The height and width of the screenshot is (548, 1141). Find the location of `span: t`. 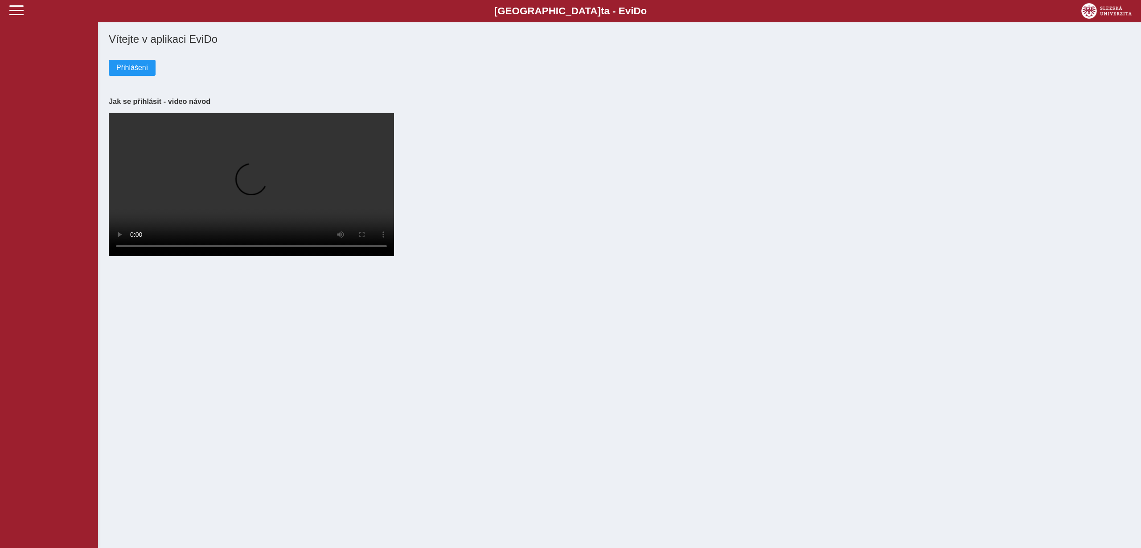

span: t is located at coordinates (602, 11).